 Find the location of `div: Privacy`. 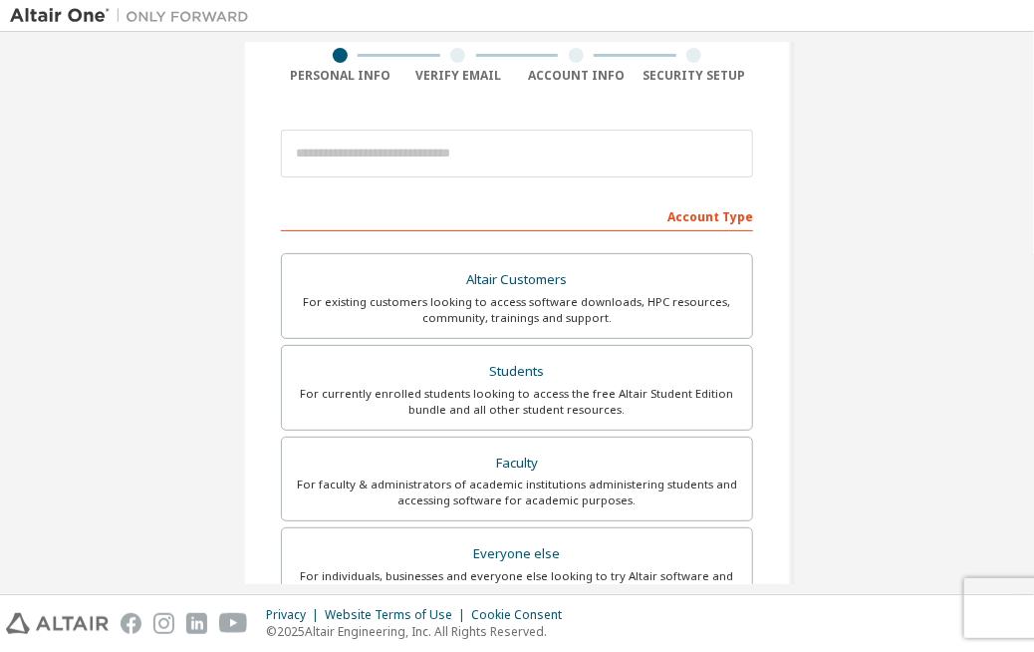

div: Privacy is located at coordinates (295, 615).